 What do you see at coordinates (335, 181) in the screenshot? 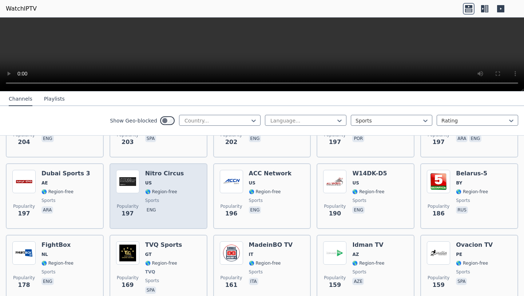
I see `img: W14DK-D5` at bounding box center [335, 181].